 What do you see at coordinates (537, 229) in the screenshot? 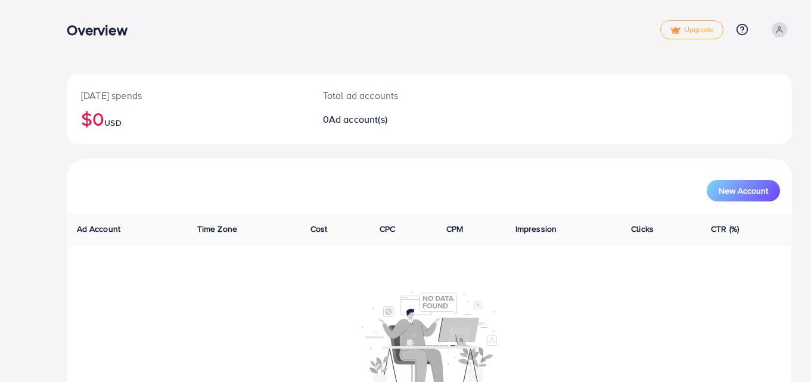
I see `span: Impression` at bounding box center [537, 229].